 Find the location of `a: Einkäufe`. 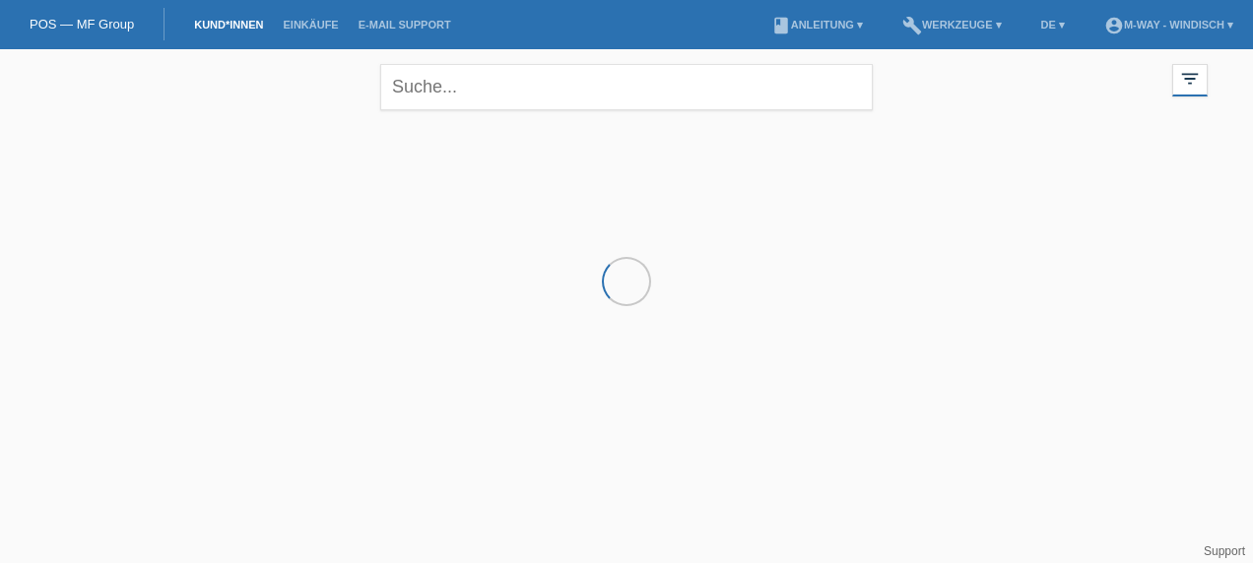

a: Einkäufe is located at coordinates (310, 25).